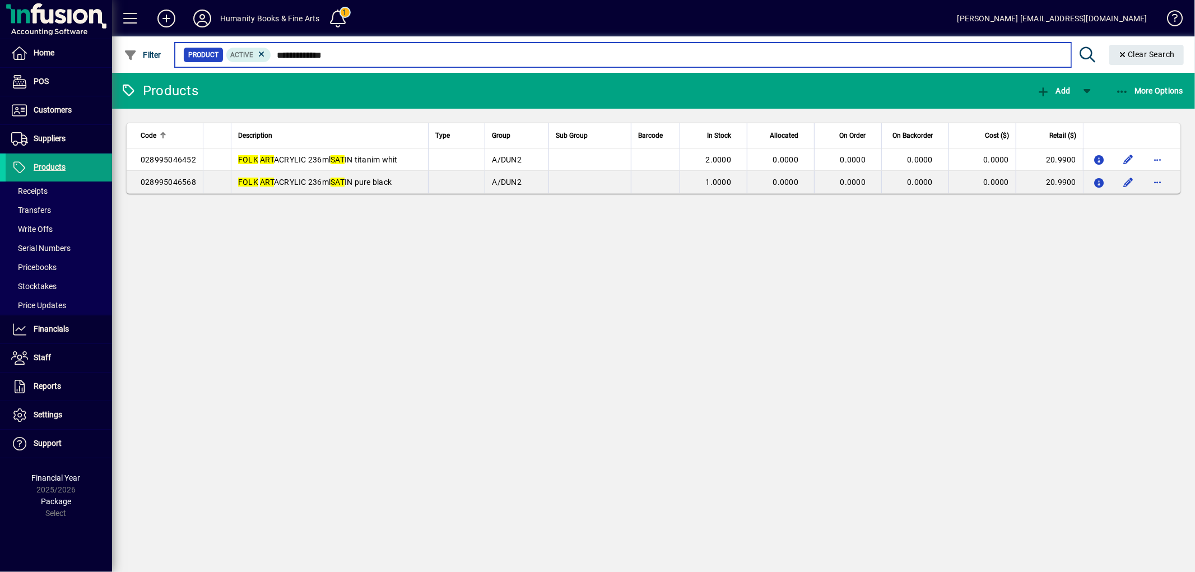  I want to click on span: Group, so click(501, 136).